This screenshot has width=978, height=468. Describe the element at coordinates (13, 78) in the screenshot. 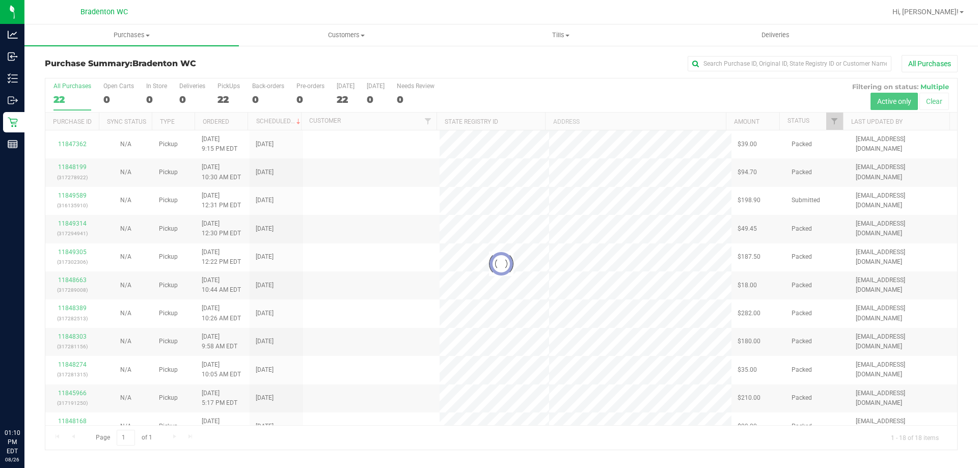

I see `inline-svg: Inventory` at that location.